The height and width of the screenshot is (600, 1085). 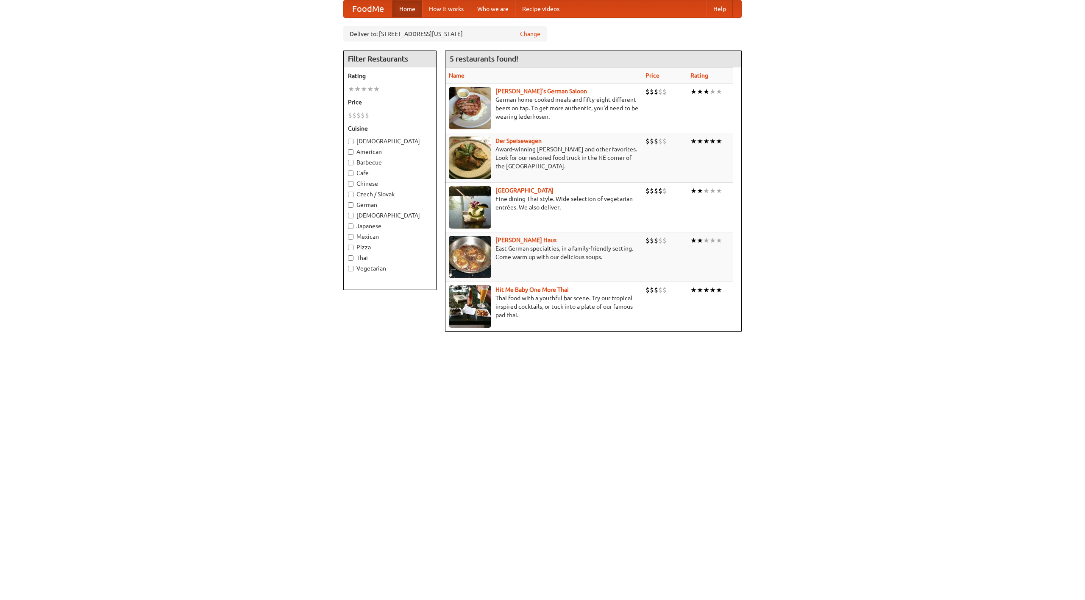 What do you see at coordinates (351, 268) in the screenshot?
I see `input: Vegetarian` at bounding box center [351, 268].